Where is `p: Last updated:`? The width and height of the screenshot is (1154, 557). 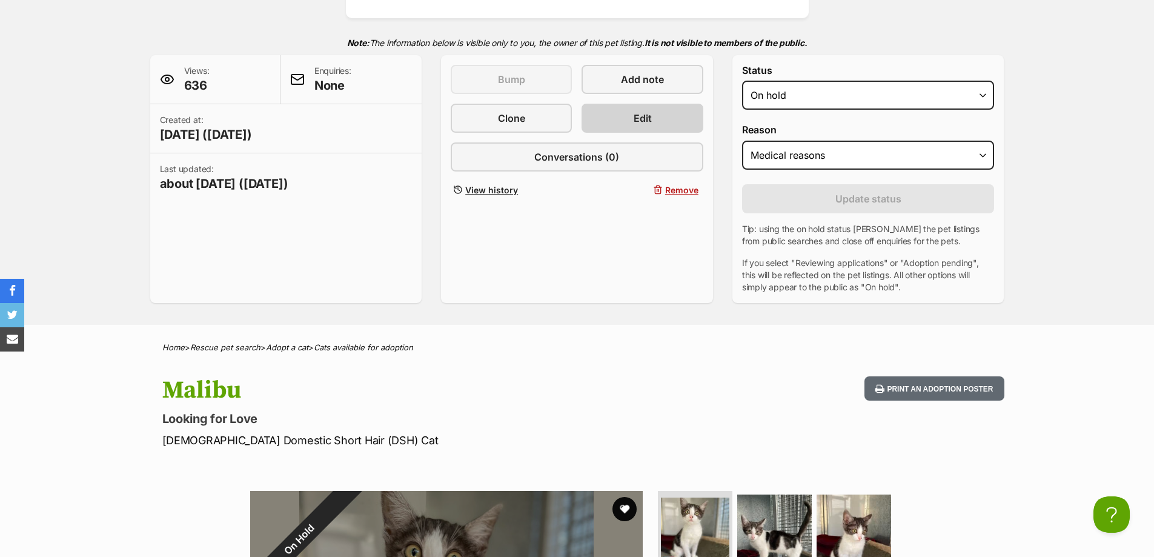
p: Last updated: is located at coordinates (224, 177).